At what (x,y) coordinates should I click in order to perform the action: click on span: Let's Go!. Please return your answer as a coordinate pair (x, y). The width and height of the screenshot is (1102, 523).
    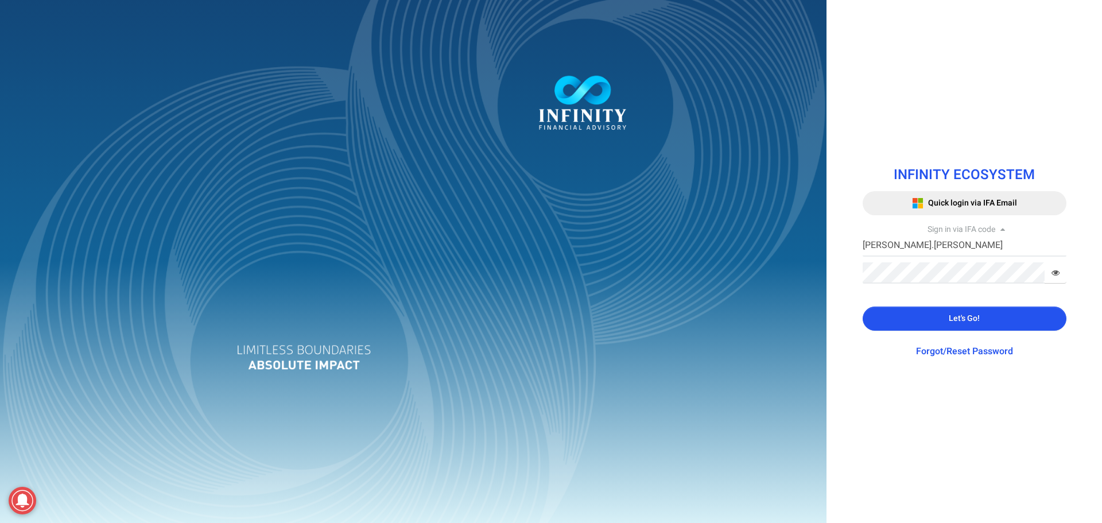
    Looking at the image, I should click on (965, 318).